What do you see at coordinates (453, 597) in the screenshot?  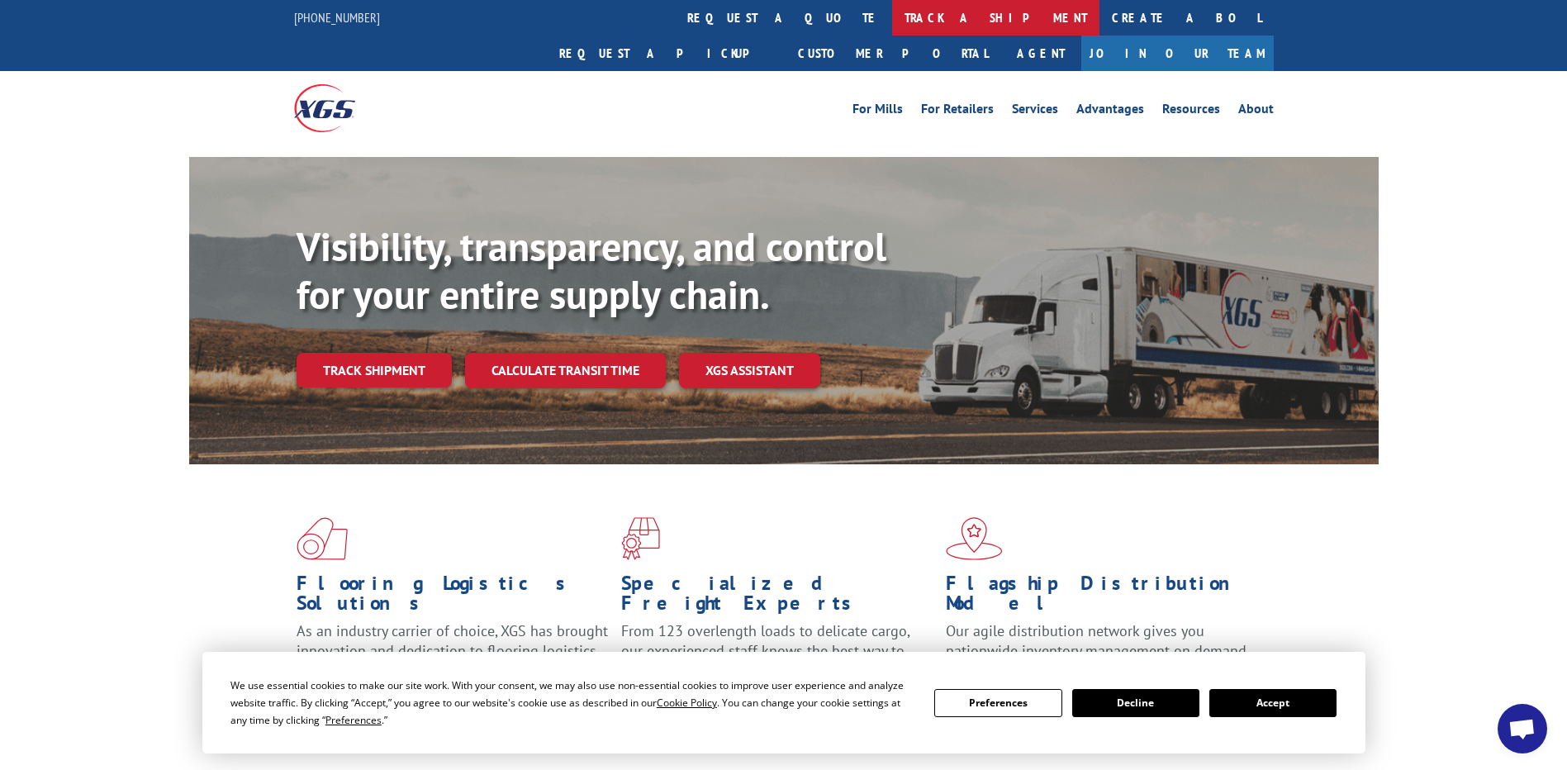 I see `h1: Flooring Logistics Solutions` at bounding box center [453, 597].